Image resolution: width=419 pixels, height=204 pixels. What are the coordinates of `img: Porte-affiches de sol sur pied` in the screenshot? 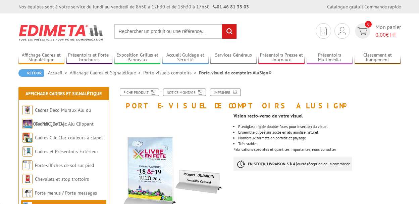 It's located at (28, 165).